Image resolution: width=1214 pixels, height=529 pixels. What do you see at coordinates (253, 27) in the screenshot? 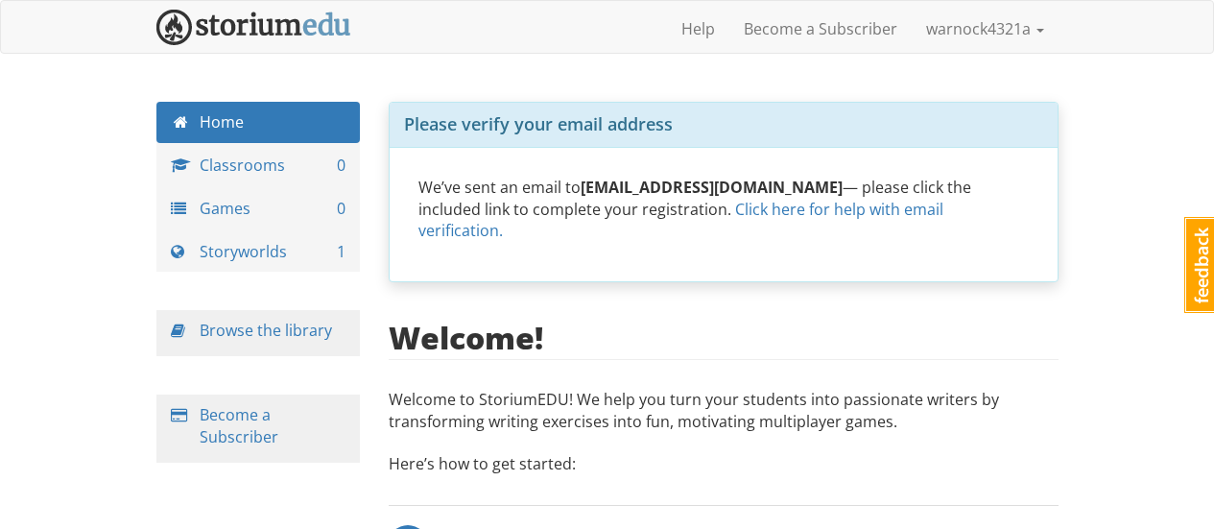
I see `img: StoriumEDU` at bounding box center [253, 27].